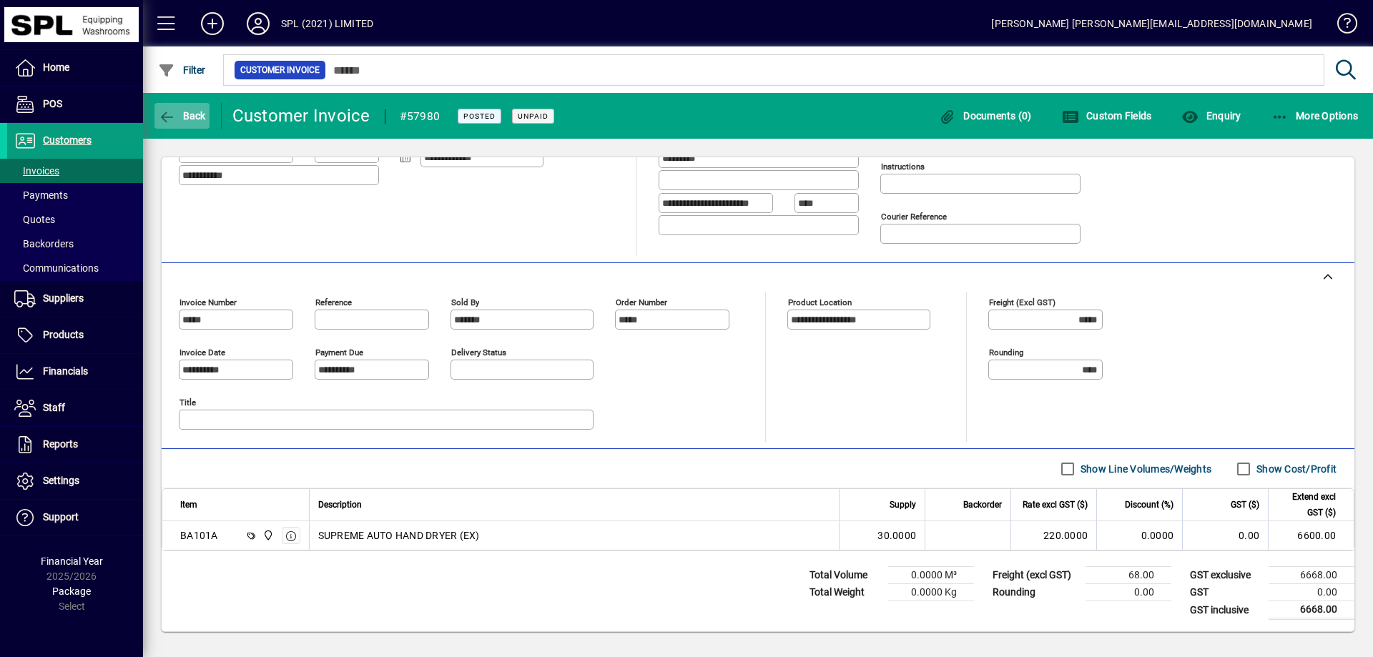  What do you see at coordinates (1226, 610) in the screenshot?
I see `td: GST inclusive` at bounding box center [1226, 610].